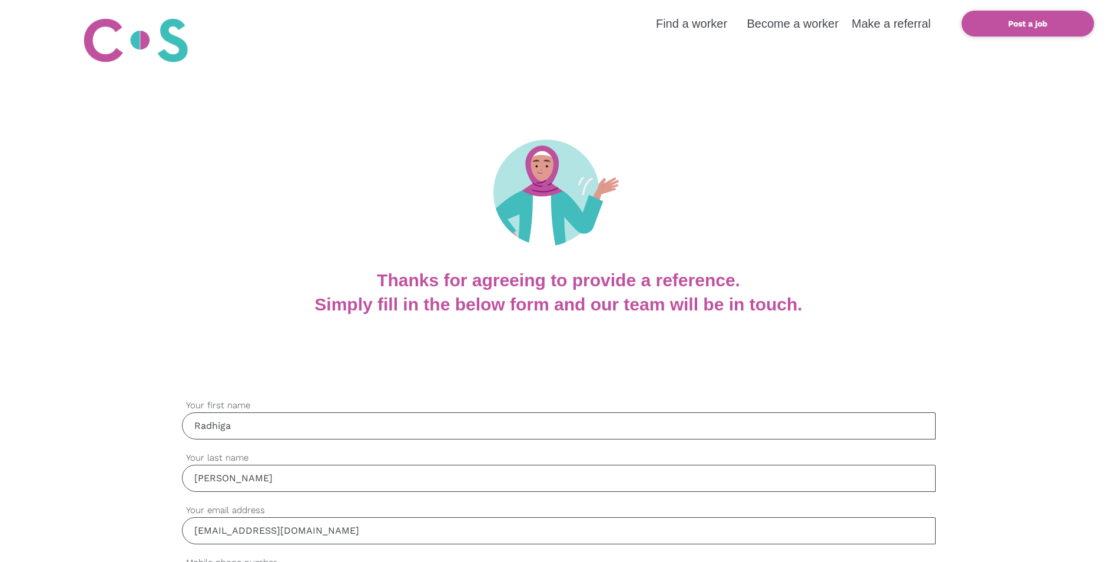 The width and height of the screenshot is (1117, 562). I want to click on label: Your first name, so click(559, 405).